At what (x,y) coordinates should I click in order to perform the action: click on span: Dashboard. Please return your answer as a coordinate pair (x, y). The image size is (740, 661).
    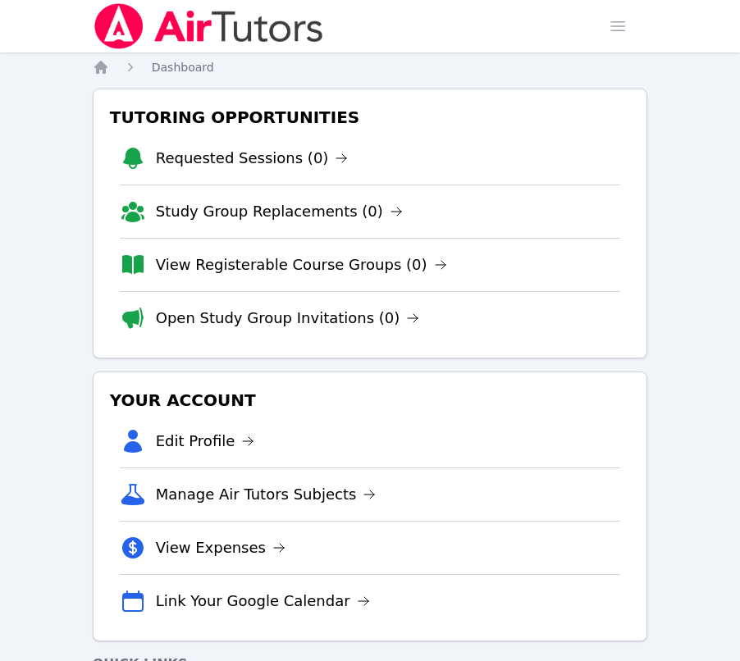
    Looking at the image, I should click on (183, 67).